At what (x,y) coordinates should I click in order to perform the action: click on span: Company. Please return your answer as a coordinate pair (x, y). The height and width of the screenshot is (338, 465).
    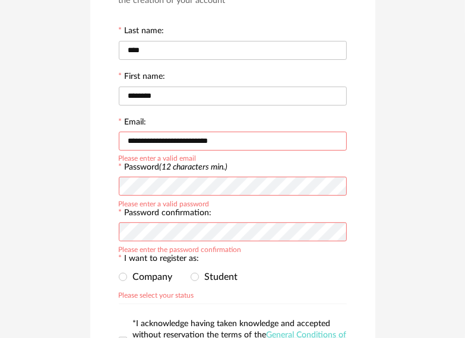
    Looking at the image, I should click on (150, 277).